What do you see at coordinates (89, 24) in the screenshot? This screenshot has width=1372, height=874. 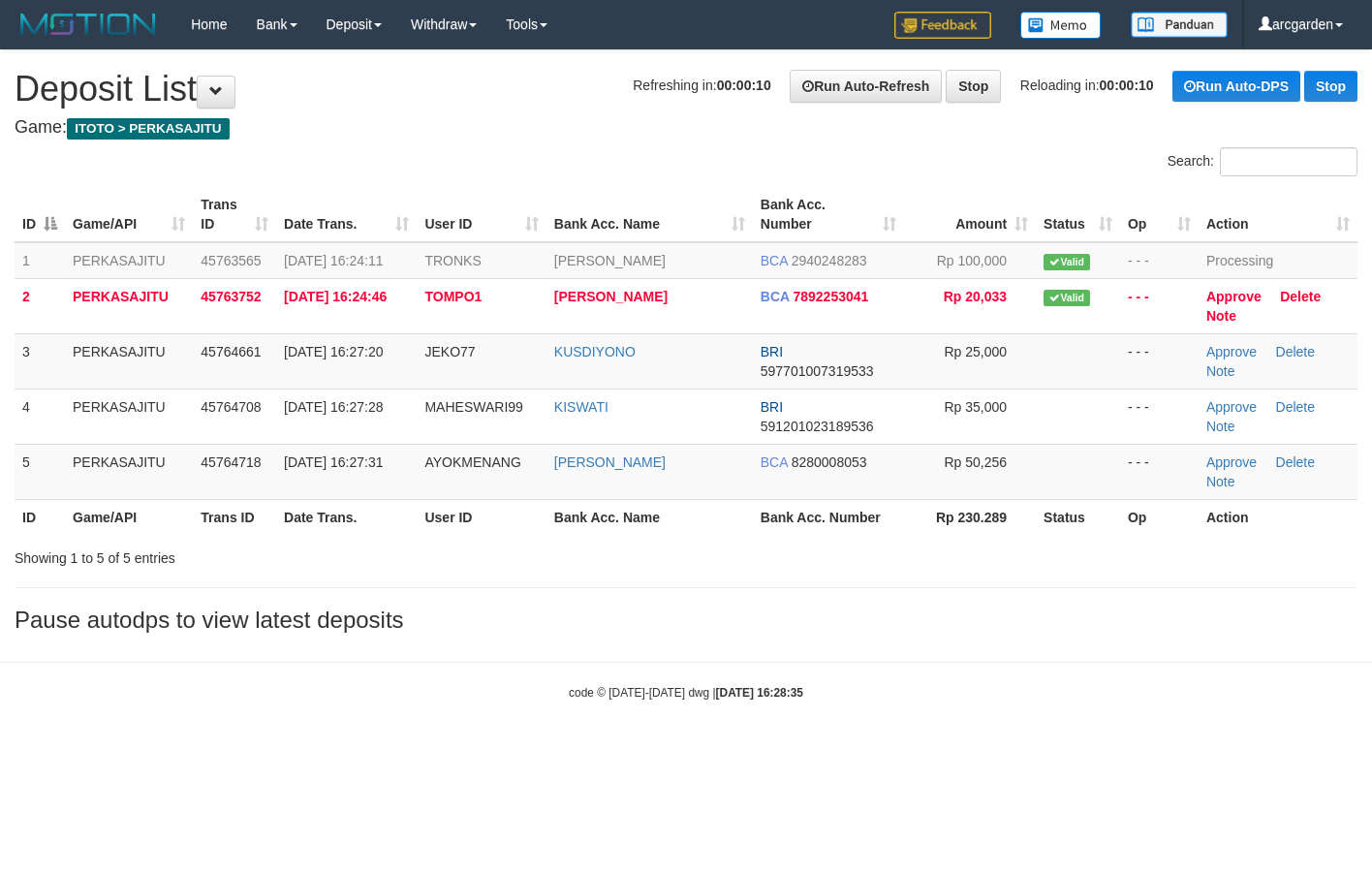 I see `img: MOTION_logo.png` at bounding box center [89, 24].